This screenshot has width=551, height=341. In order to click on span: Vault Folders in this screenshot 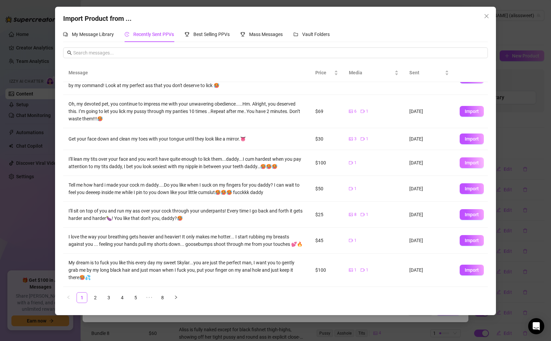, I will do `click(316, 34)`.